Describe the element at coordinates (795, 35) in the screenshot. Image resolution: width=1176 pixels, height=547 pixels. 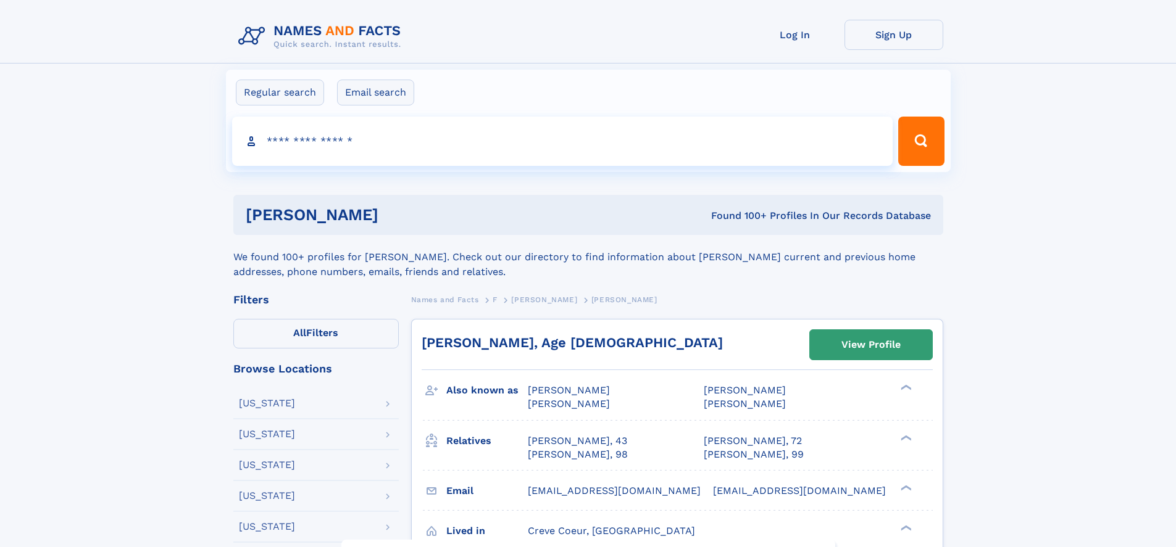
I see `a: Log In` at that location.